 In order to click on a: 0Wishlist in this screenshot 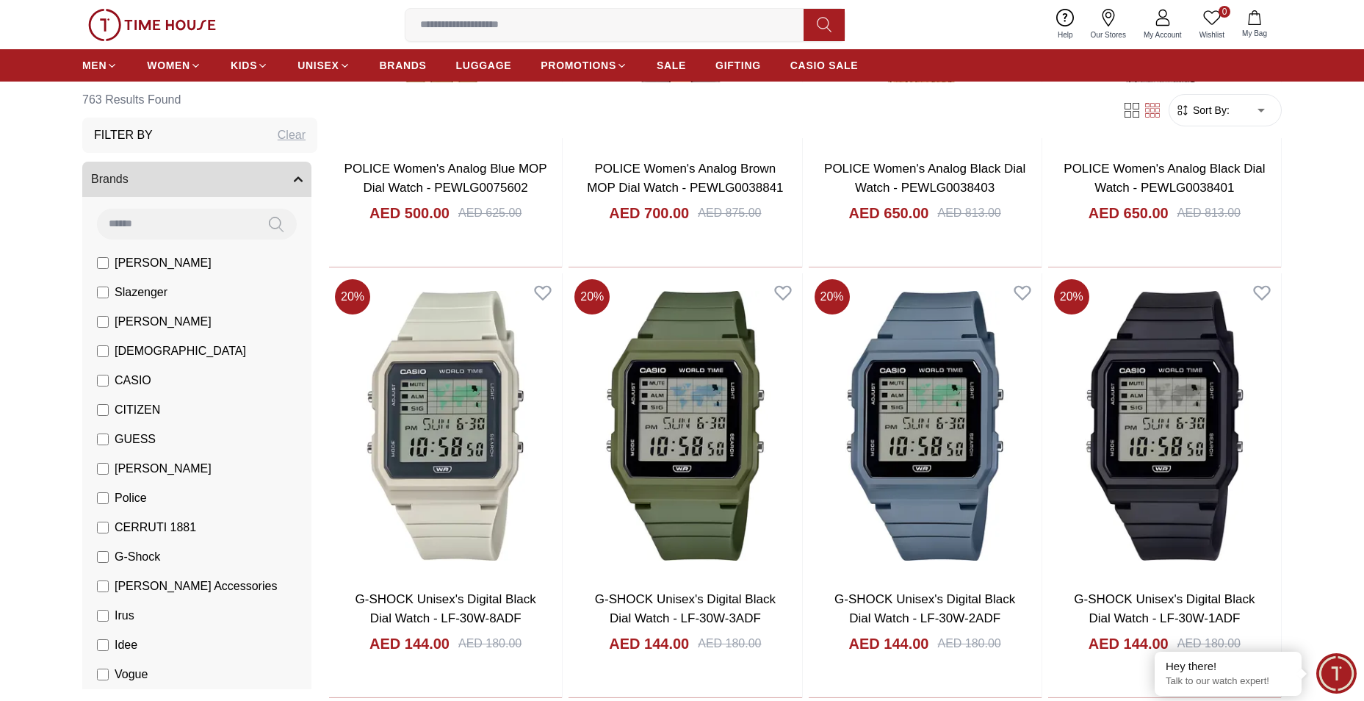, I will do `click(1212, 24)`.